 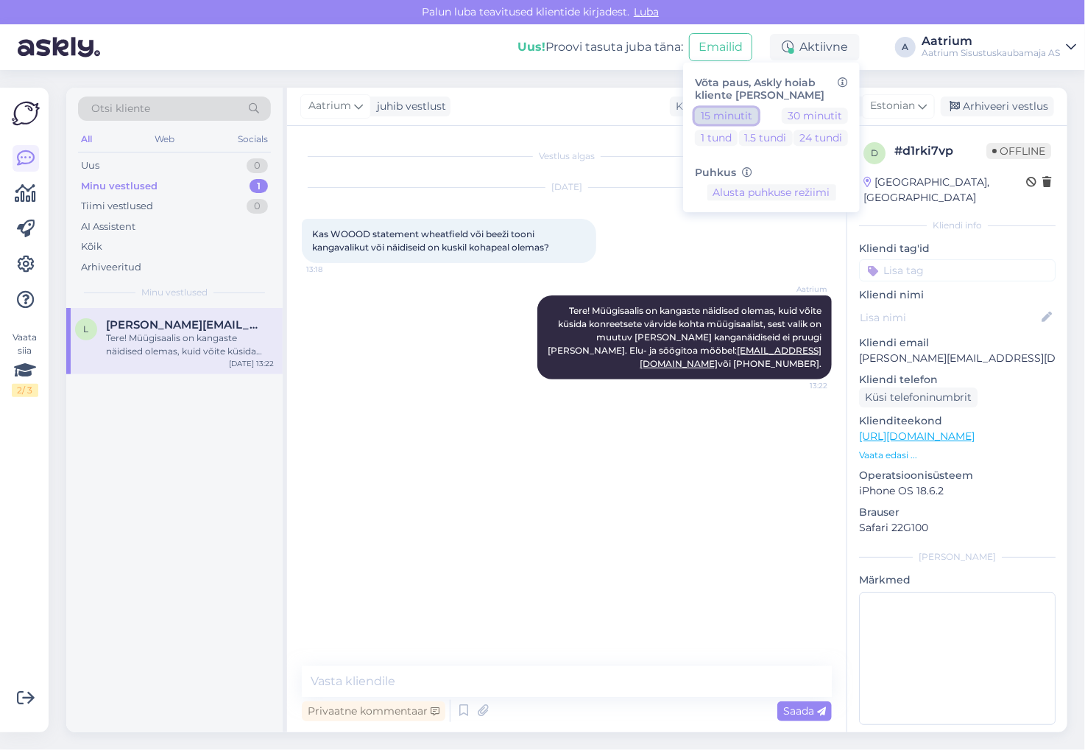 What do you see at coordinates (25, 390) in the screenshot?
I see `div: 2 / 3` at bounding box center [25, 390].